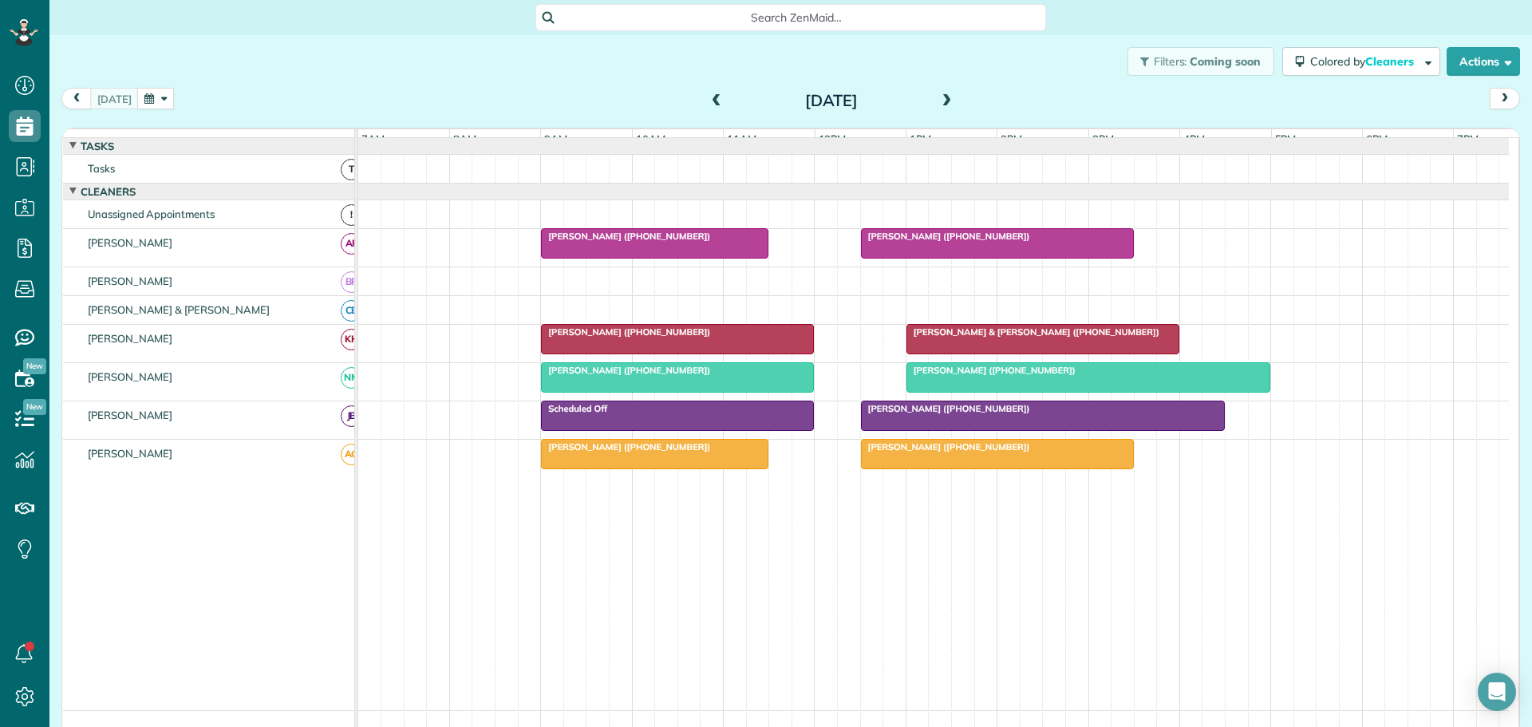 The image size is (1532, 727). What do you see at coordinates (351, 169) in the screenshot?
I see `span: T` at bounding box center [351, 169].